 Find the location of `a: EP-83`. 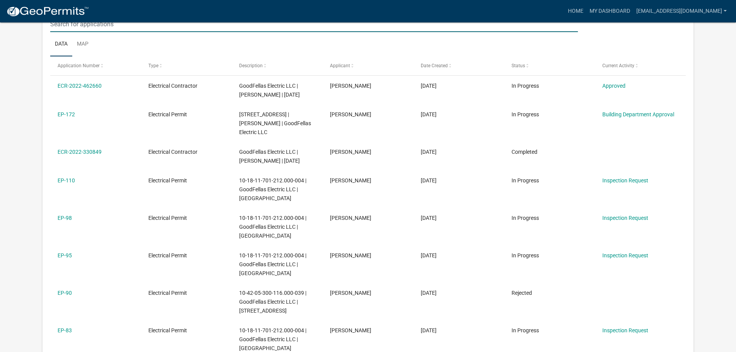

a: EP-83 is located at coordinates (64, 330).